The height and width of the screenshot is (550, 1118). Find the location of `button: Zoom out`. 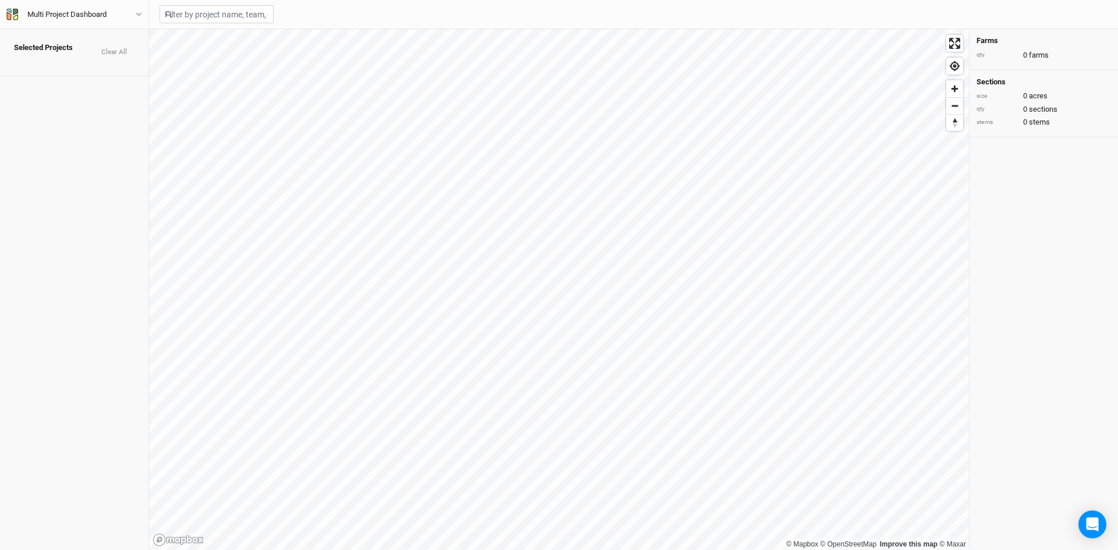

button: Zoom out is located at coordinates (955, 105).